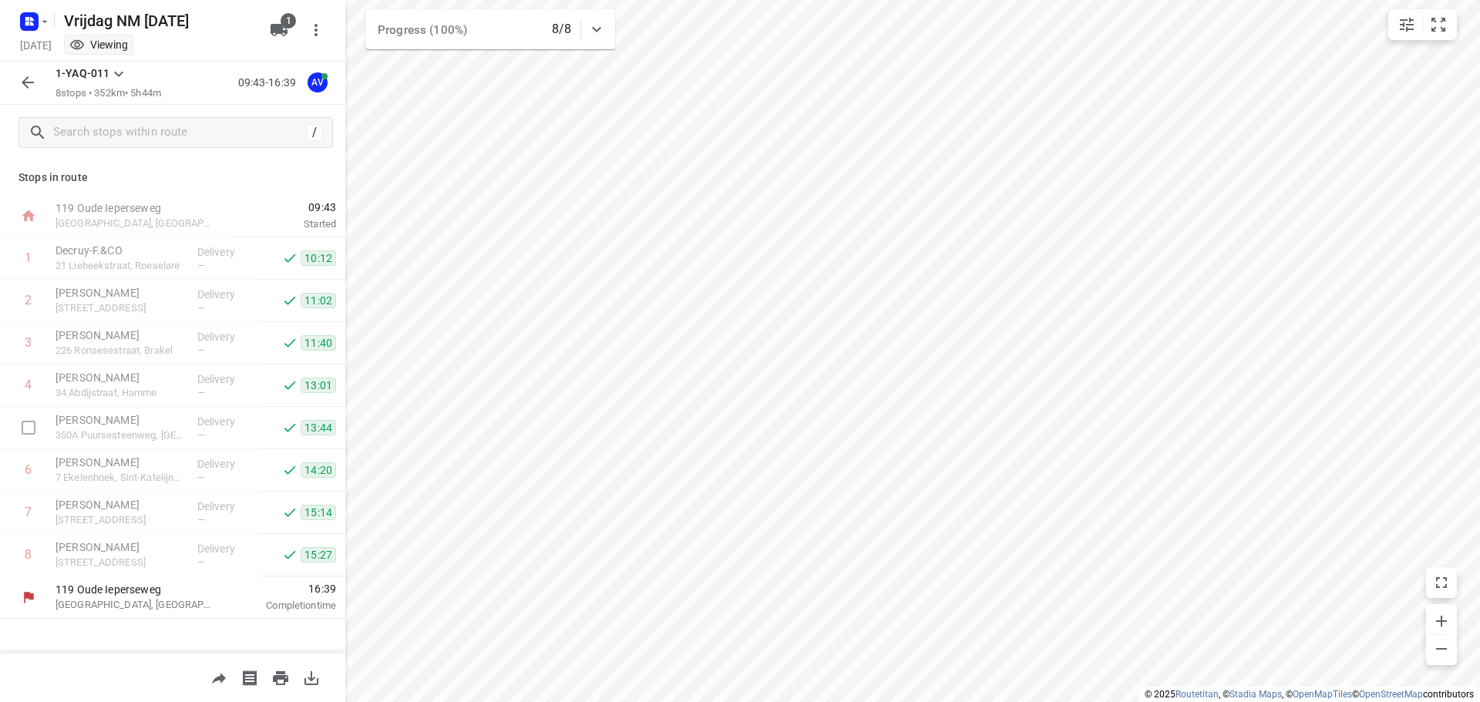 The width and height of the screenshot is (1480, 702). I want to click on a: OpenMapTiles, so click(1322, 694).